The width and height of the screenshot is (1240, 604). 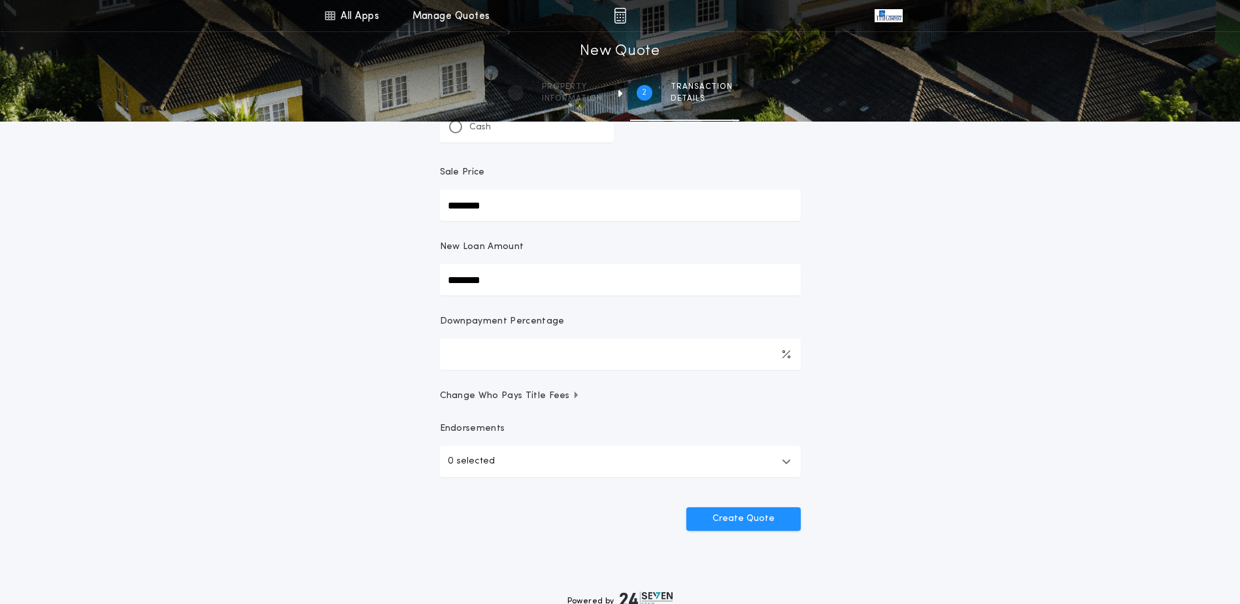 I want to click on input: New Loan Amount, so click(x=620, y=280).